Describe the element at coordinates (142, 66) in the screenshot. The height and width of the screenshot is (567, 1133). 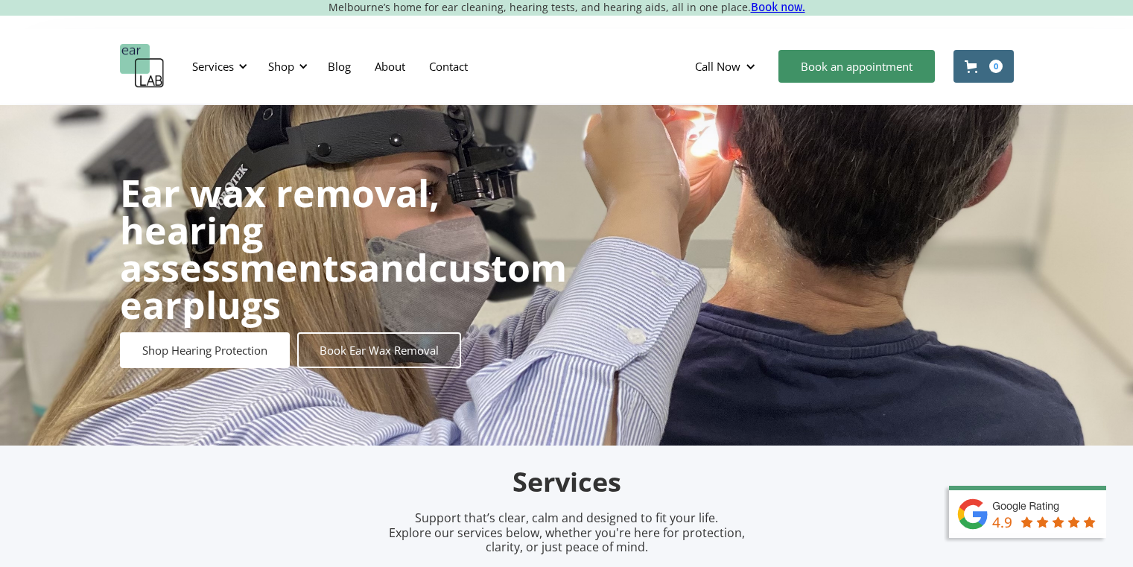
I see `a: home` at that location.